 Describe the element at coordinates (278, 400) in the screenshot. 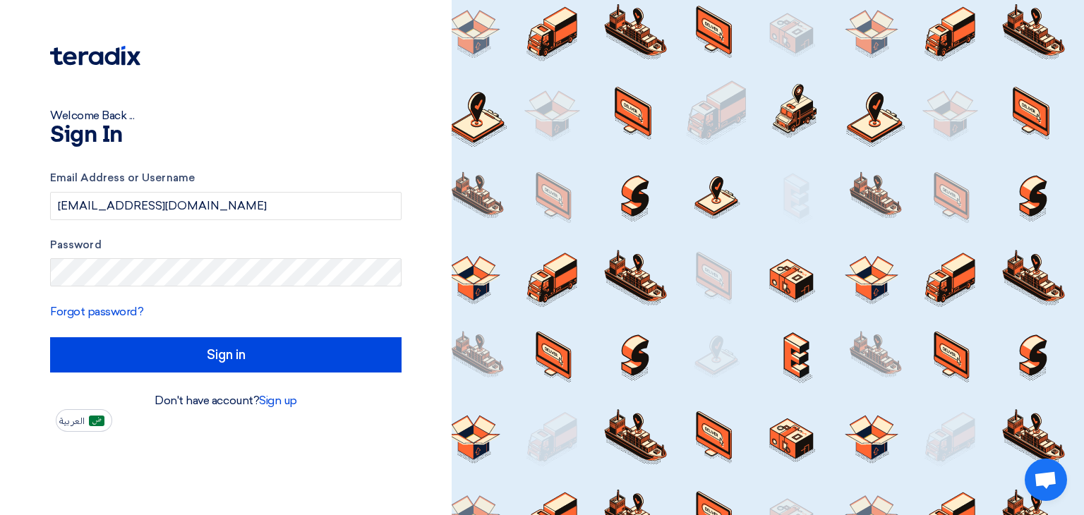

I see `a: Sign up` at that location.